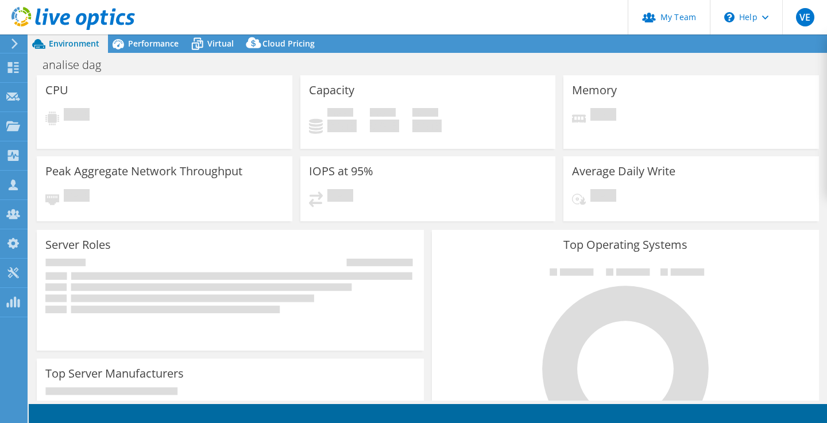  Describe the element at coordinates (425, 114) in the screenshot. I see `span: Total` at that location.